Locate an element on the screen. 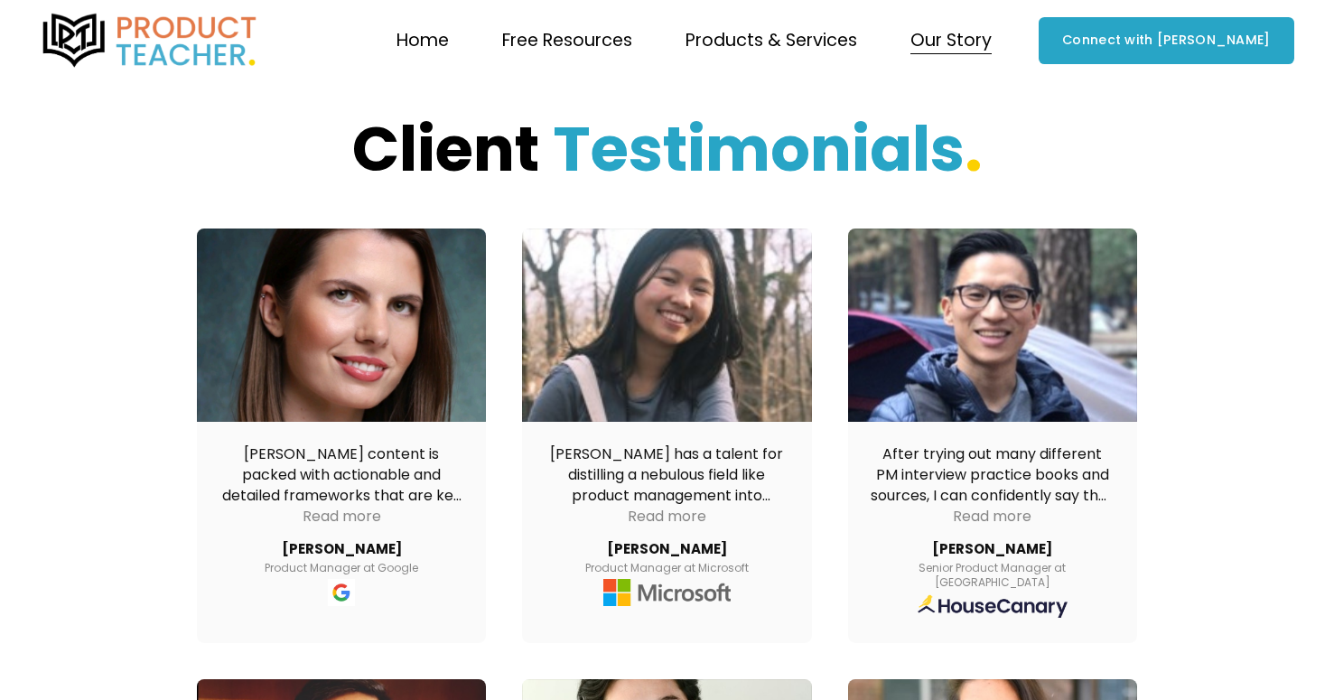 The image size is (1334, 700). span: Product Manager at Microsoft is located at coordinates (666, 567).